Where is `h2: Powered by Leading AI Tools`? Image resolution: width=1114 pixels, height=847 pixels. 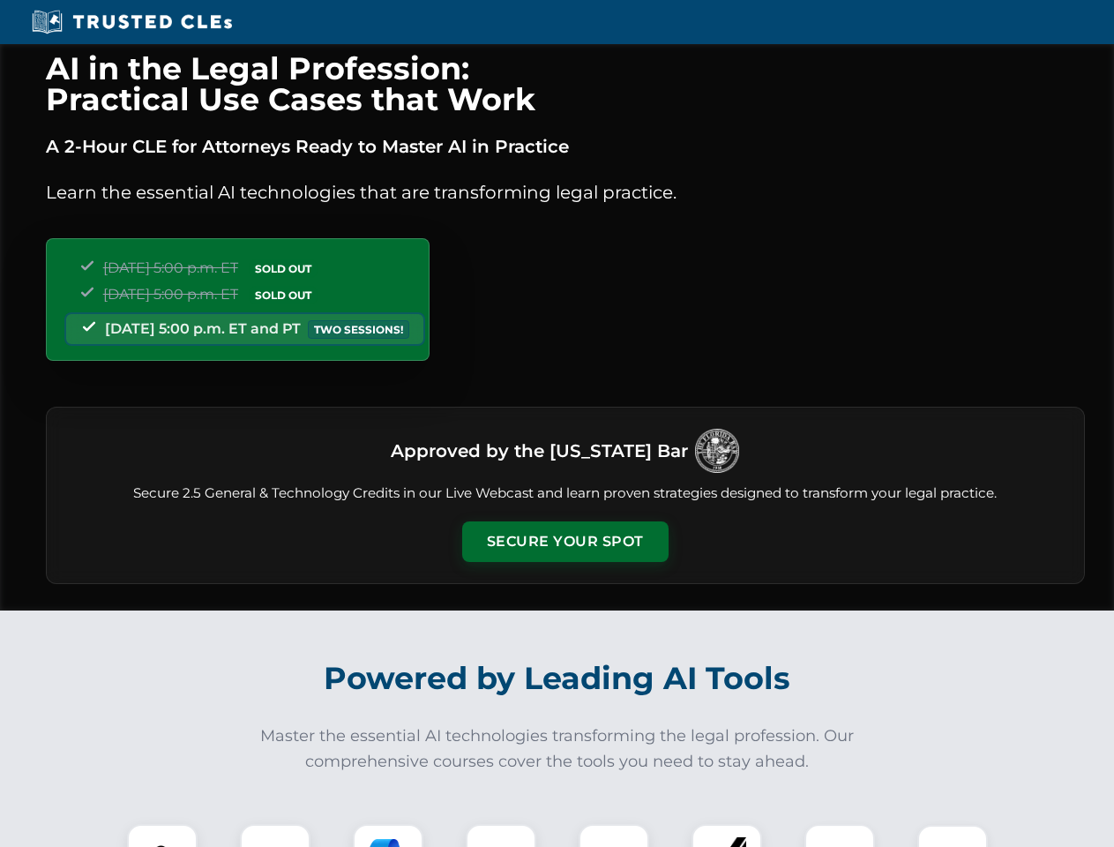
h2: Powered by Leading AI Tools is located at coordinates (557, 678).